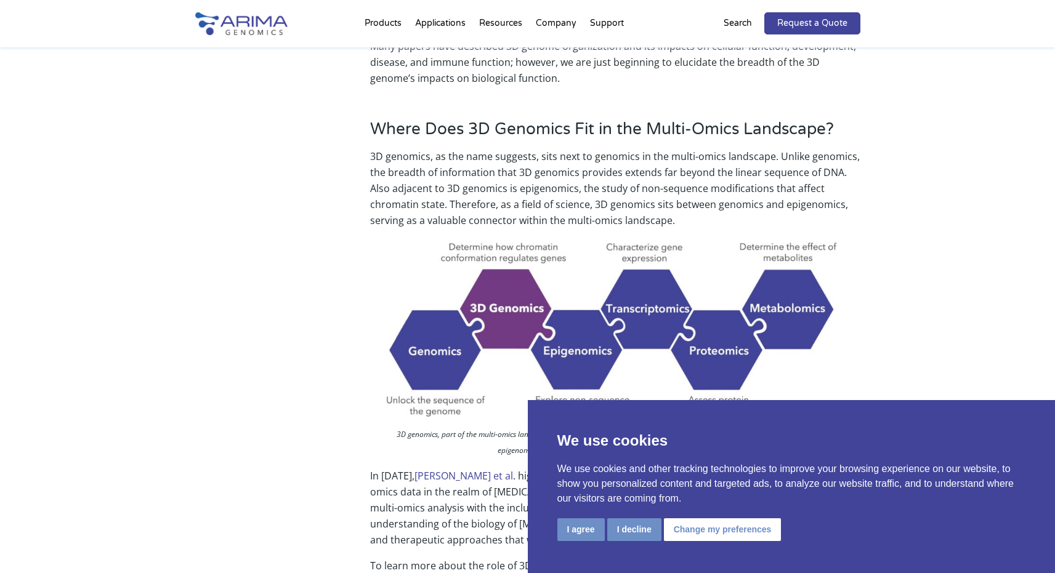 Image resolution: width=1055 pixels, height=573 pixels. I want to click on img: Arima-Genomics-logo, so click(241, 23).